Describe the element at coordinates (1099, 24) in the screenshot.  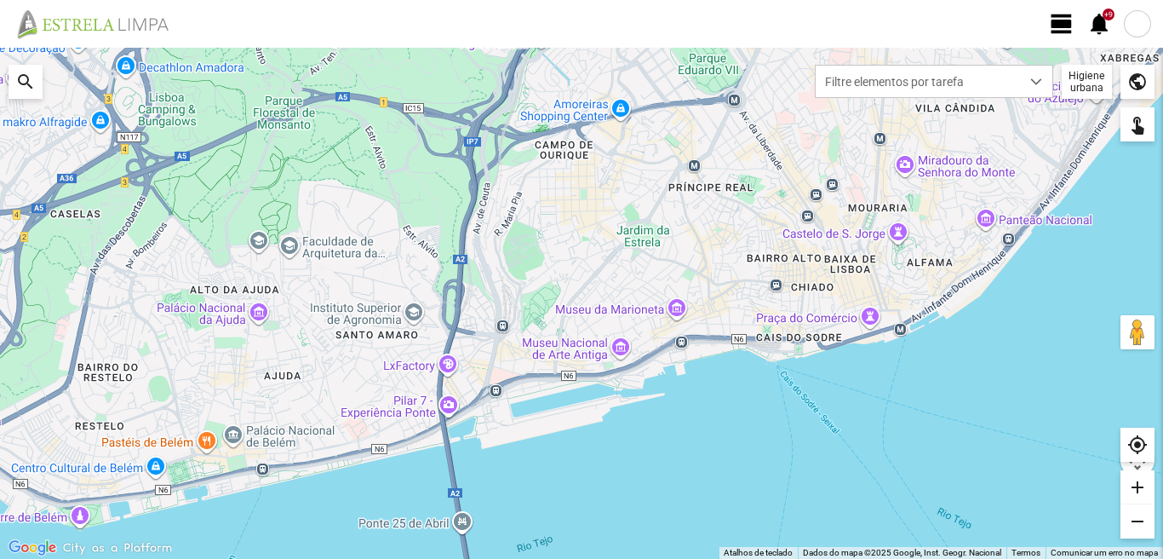
I see `span: notifications` at that location.